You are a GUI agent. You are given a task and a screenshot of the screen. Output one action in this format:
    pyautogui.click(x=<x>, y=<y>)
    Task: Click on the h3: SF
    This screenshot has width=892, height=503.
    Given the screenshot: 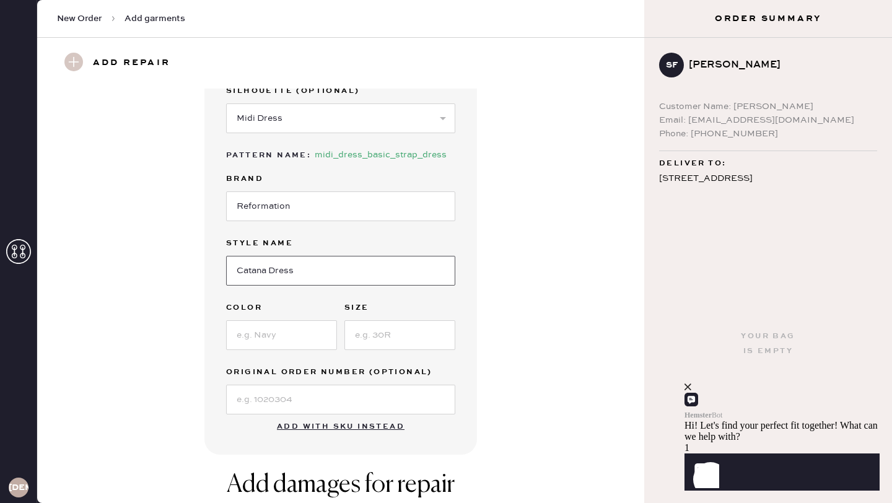 What is the action you would take?
    pyautogui.click(x=671, y=65)
    